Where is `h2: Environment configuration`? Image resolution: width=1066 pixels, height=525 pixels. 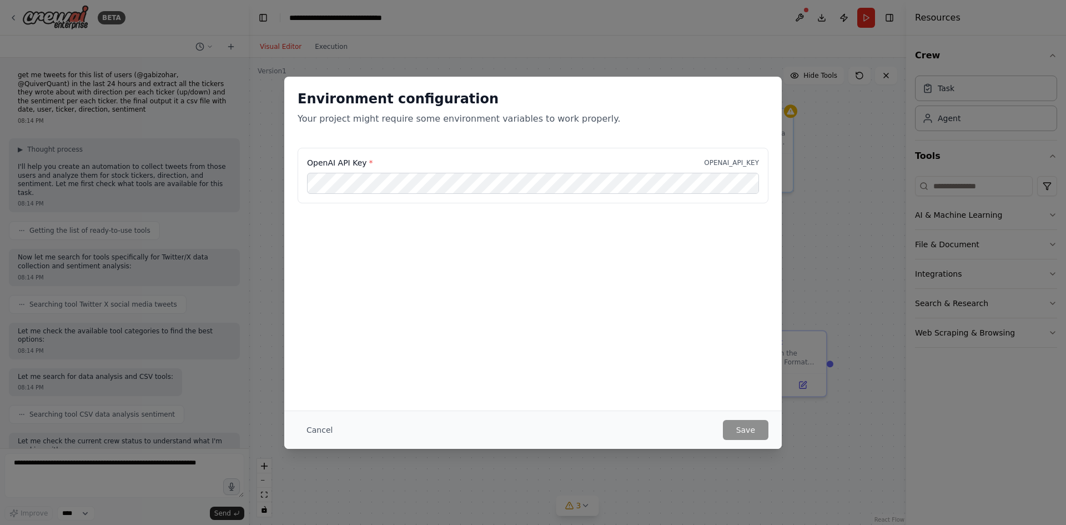 h2: Environment configuration is located at coordinates (533, 99).